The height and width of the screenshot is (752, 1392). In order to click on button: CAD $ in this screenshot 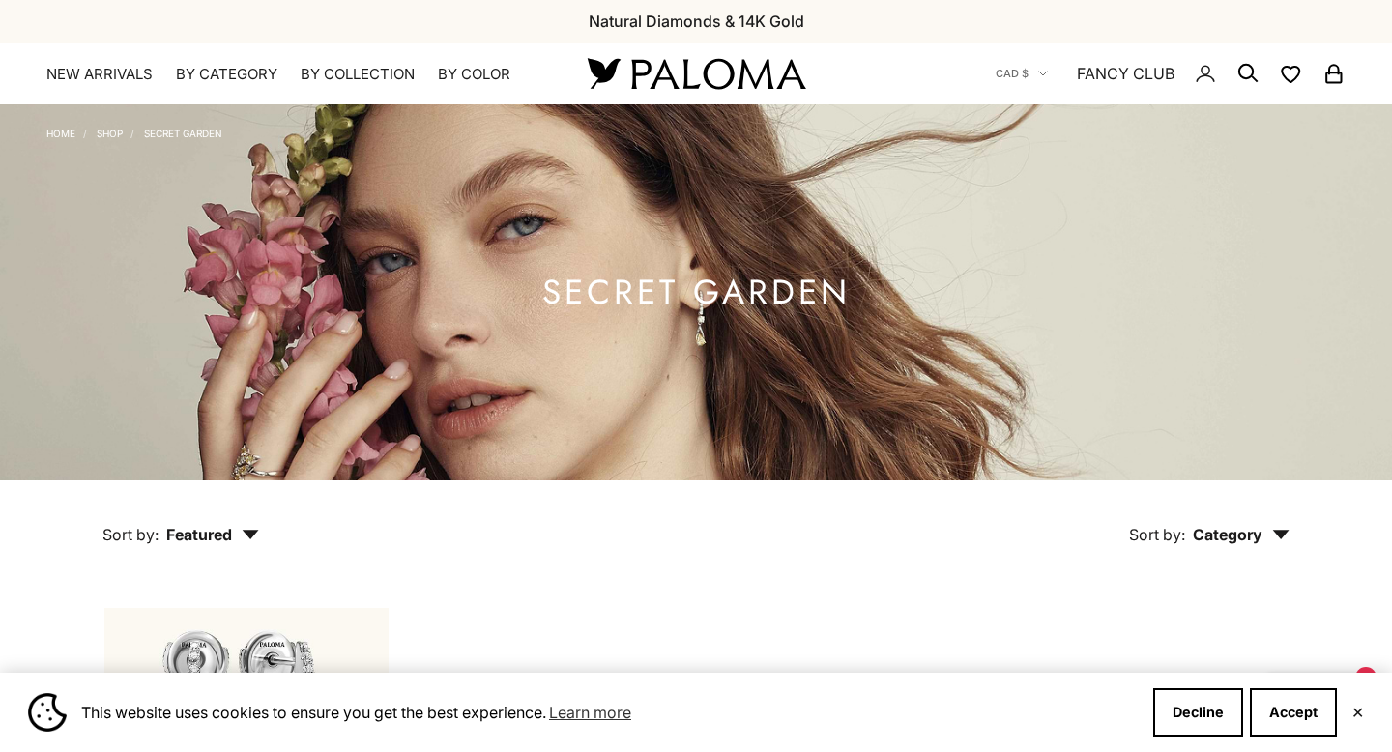, I will do `click(1022, 73)`.